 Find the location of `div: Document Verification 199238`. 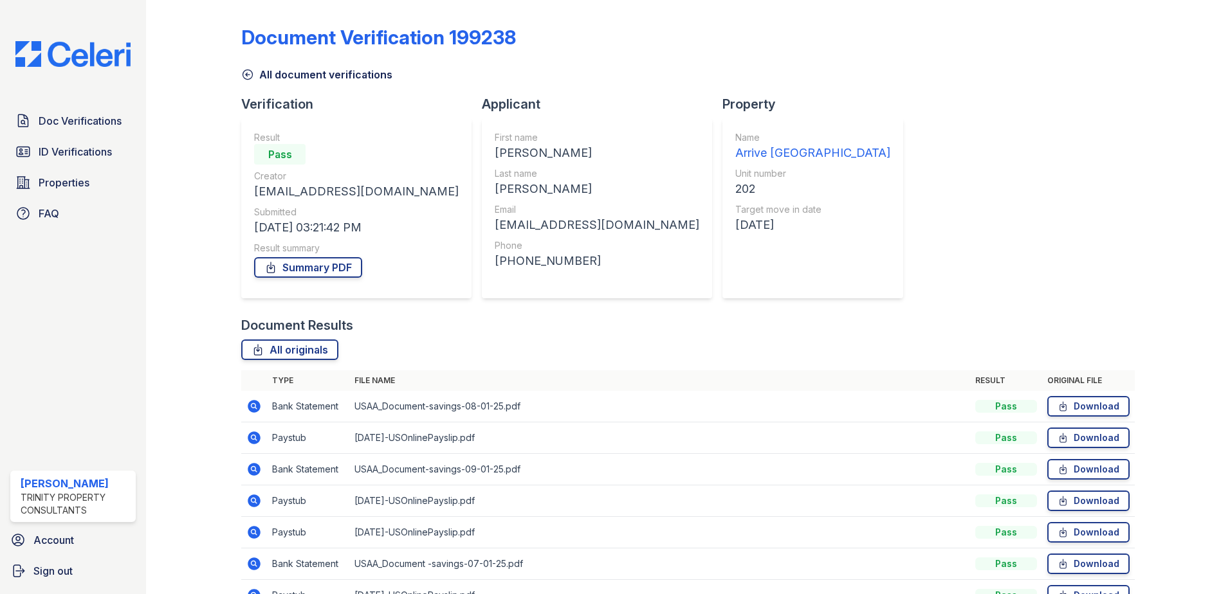

div: Document Verification 199238 is located at coordinates (378, 37).